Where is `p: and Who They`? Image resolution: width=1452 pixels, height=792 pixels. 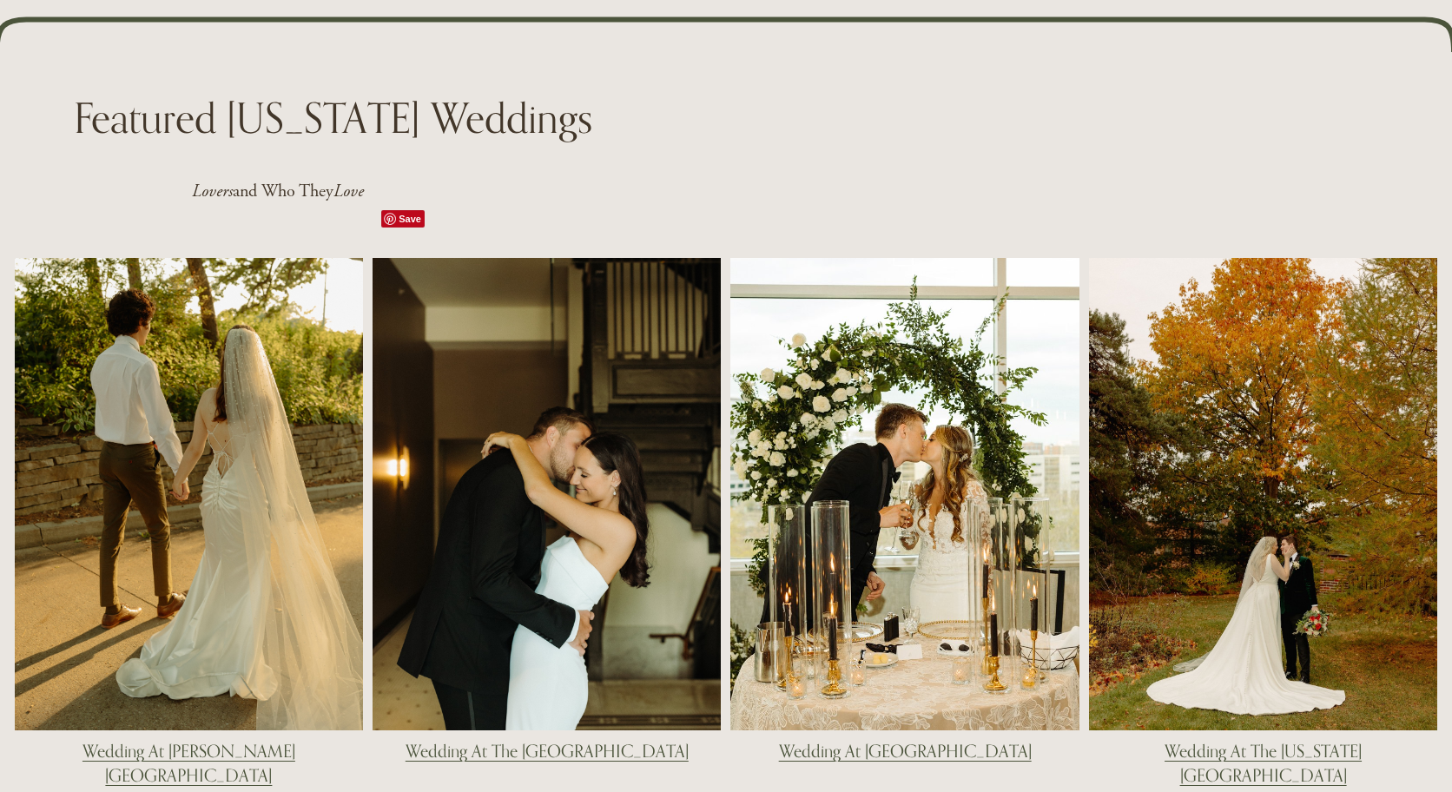
p: and Who They is located at coordinates (278, 192).